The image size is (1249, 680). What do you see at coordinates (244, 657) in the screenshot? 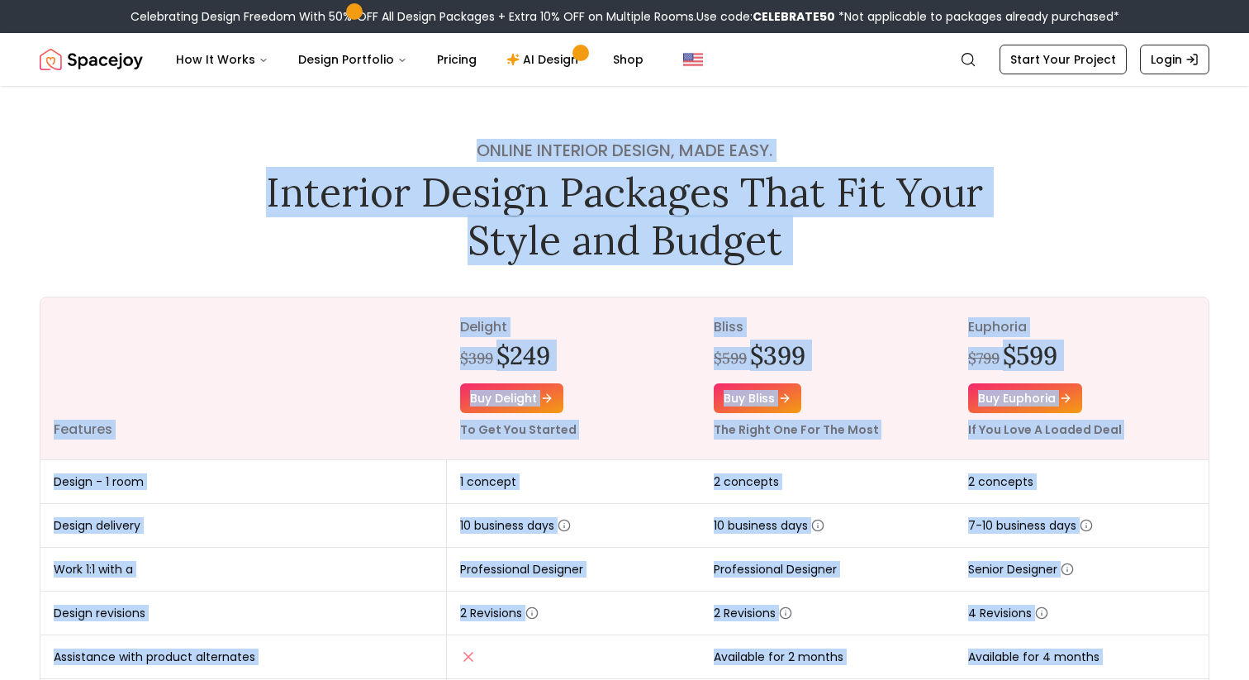
I see `td: Assistance with product alternates` at bounding box center [244, 657].